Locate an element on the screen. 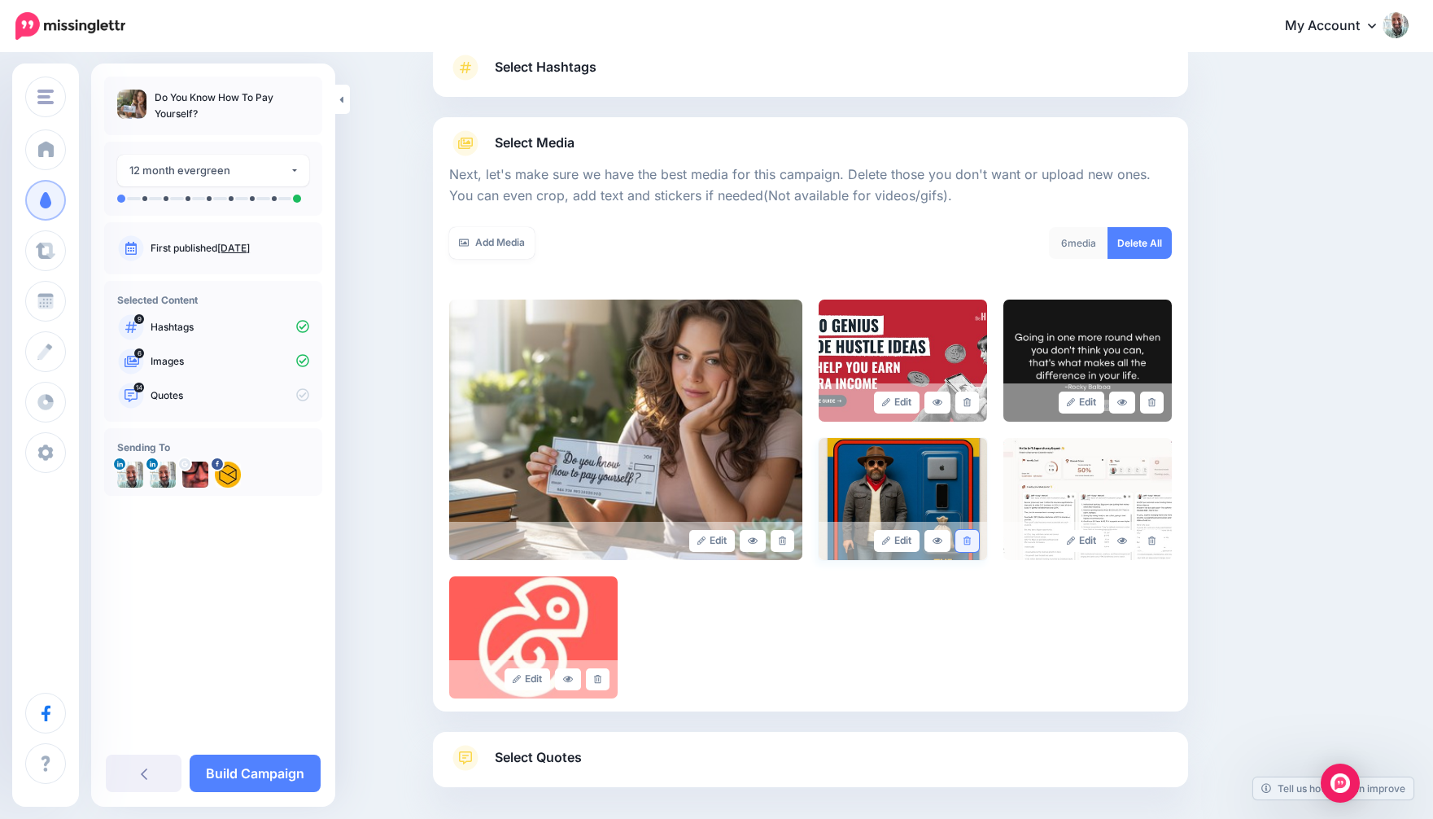 This screenshot has width=1433, height=819. p: Next, let's make sure we have the best media for this campaign. Delete those you don't want or up... is located at coordinates (811, 186).